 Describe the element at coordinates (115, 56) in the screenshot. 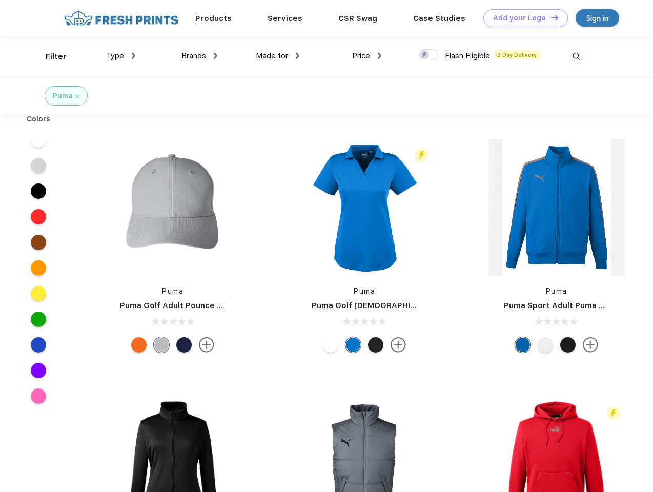

I see `span: Type` at that location.